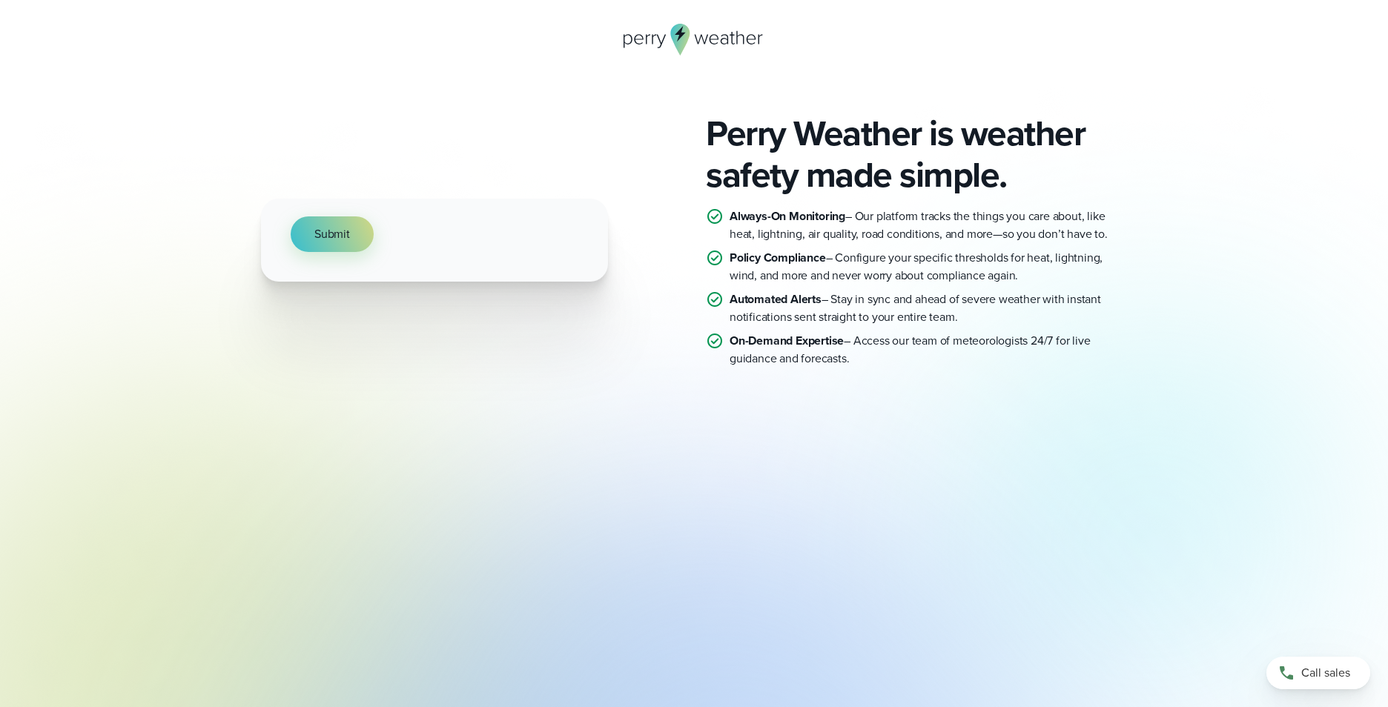 Image resolution: width=1388 pixels, height=707 pixels. What do you see at coordinates (1326, 673) in the screenshot?
I see `span: Call sales` at bounding box center [1326, 673].